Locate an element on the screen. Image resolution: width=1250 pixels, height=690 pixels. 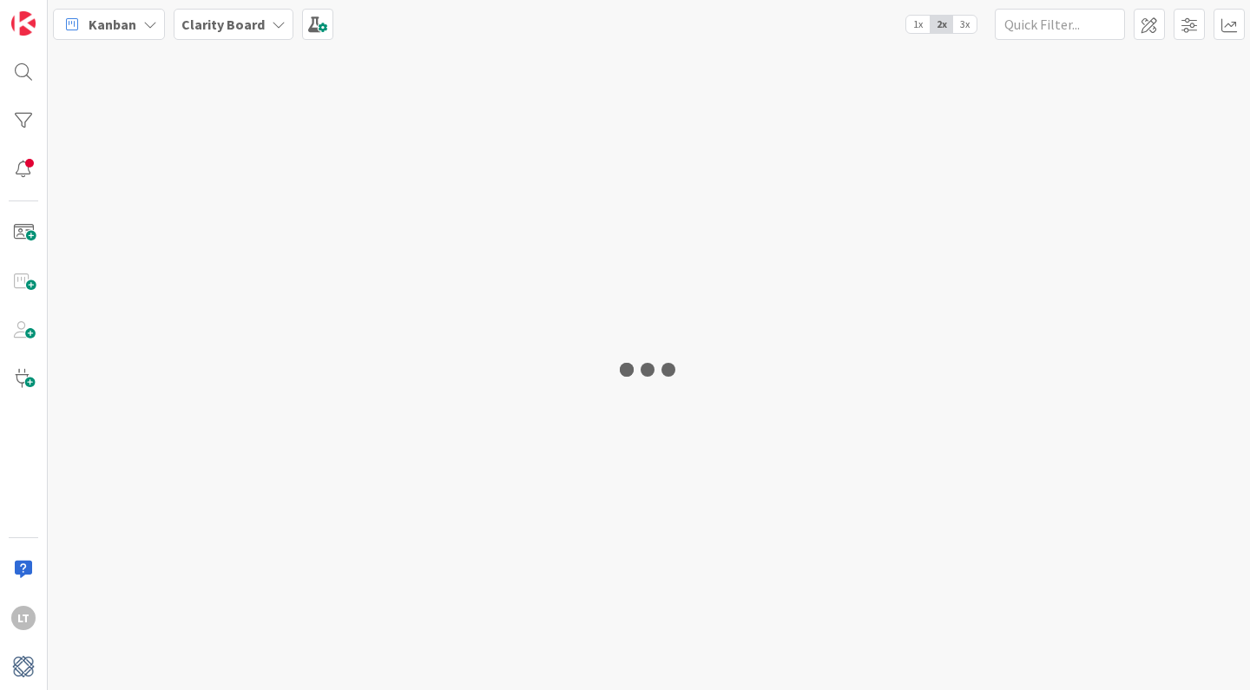
span: 2x is located at coordinates (941, 24).